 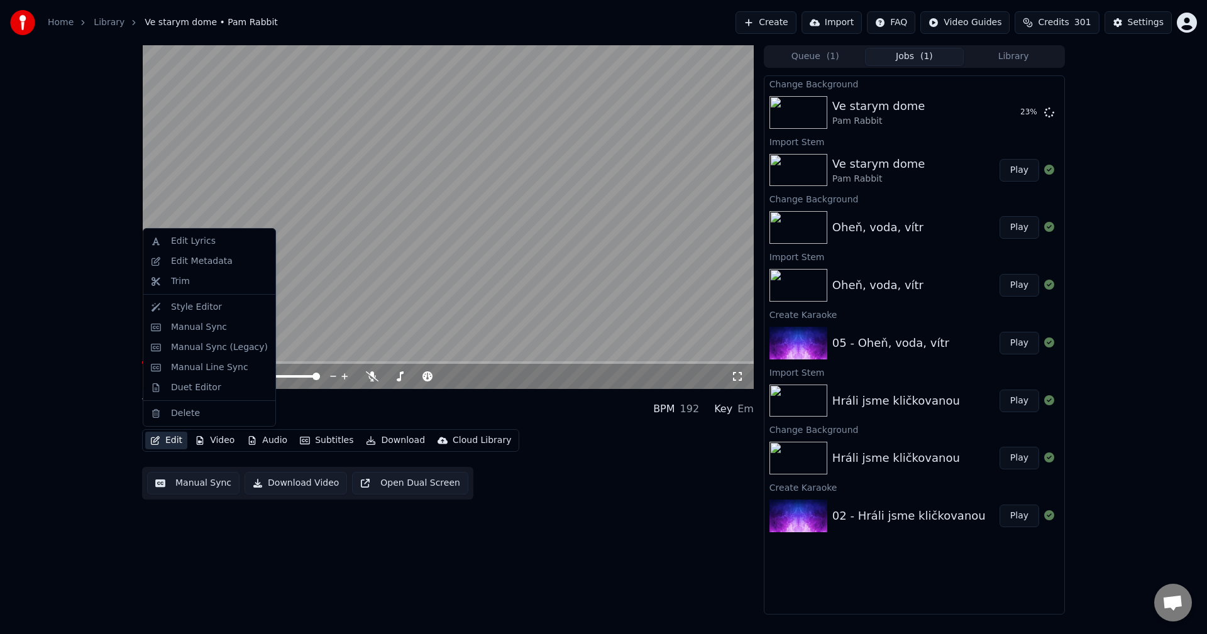 What do you see at coordinates (193, 483) in the screenshot?
I see `button: Manual Sync` at bounding box center [193, 483].